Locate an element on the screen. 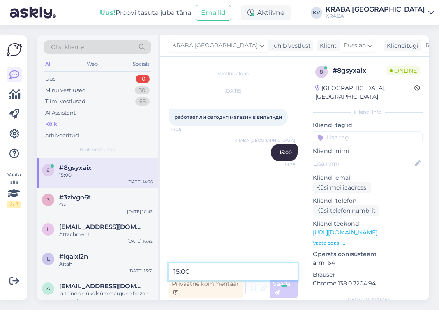  div: Küsi telefoninumbrit is located at coordinates (346, 210).